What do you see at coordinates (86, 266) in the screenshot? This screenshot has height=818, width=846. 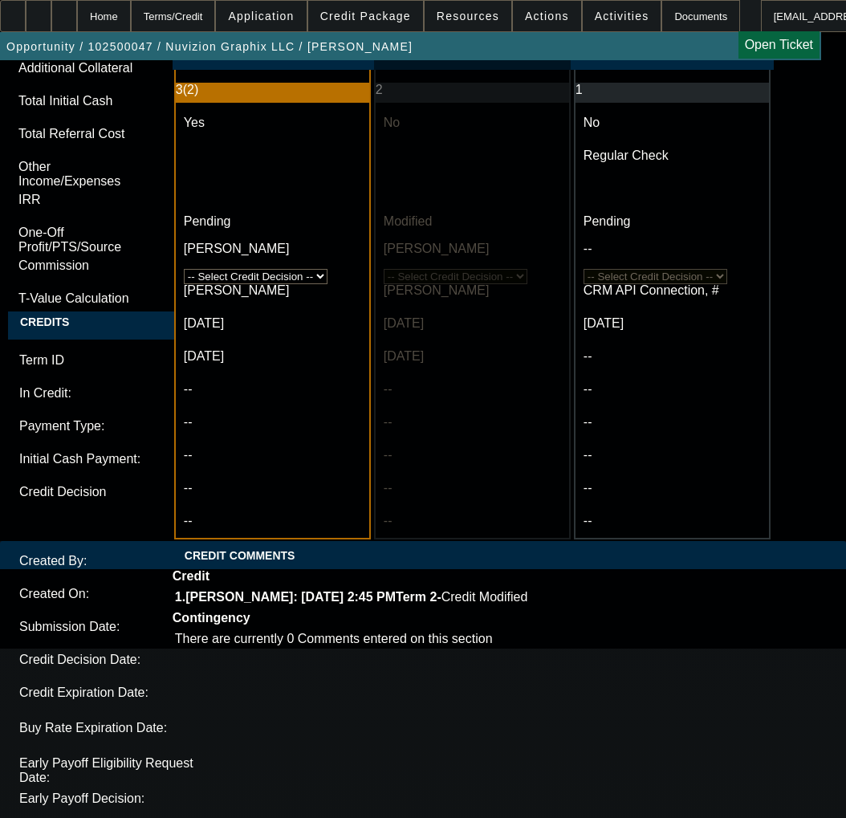 I see `p: Commission` at bounding box center [86, 266].